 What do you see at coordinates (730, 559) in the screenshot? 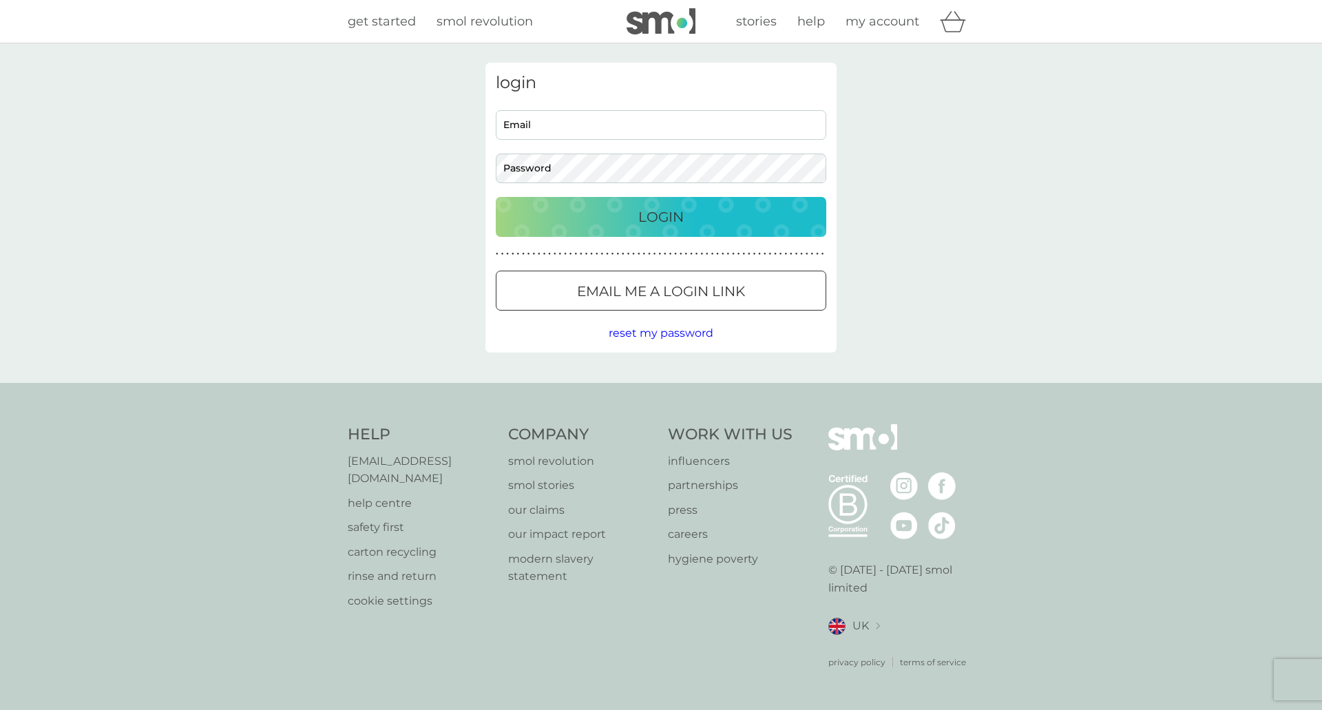
I see `p: hygiene poverty` at bounding box center [730, 559].